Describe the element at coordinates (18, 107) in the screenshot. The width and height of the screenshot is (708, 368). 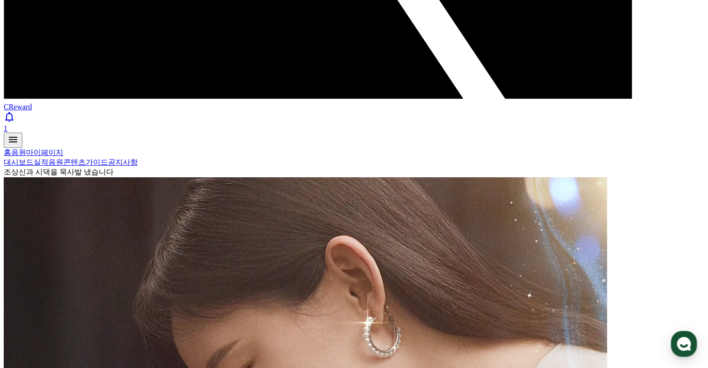
I see `span: CReward` at that location.